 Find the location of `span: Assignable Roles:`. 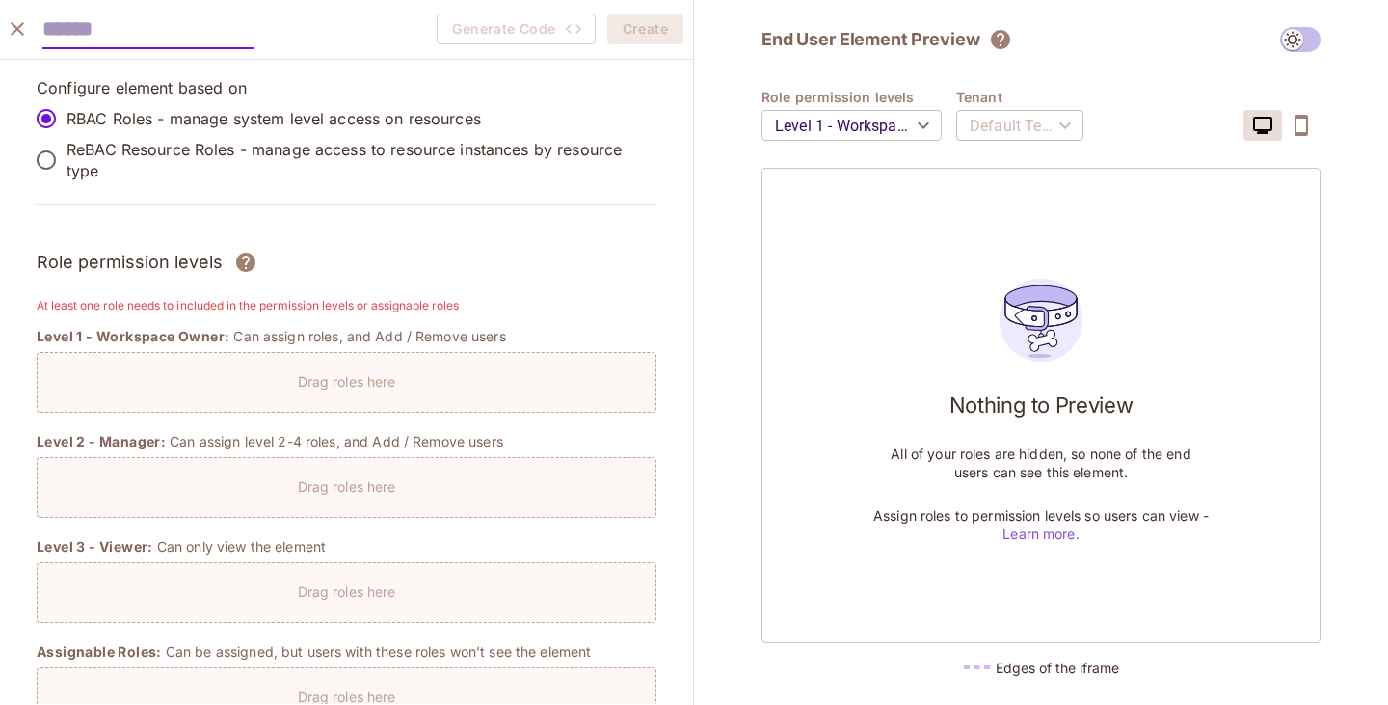

span: Assignable Roles: is located at coordinates (99, 652).